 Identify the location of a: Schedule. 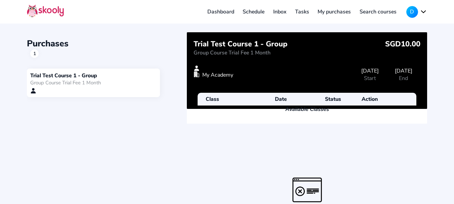
(254, 12).